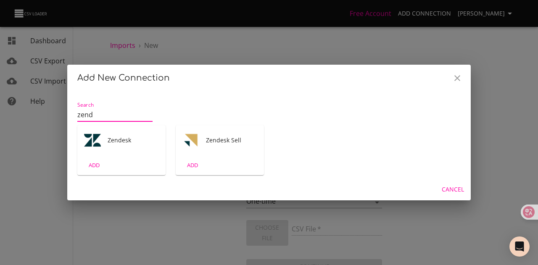  Describe the element at coordinates (519, 247) in the screenshot. I see `div: Open Intercom Messenger` at that location.